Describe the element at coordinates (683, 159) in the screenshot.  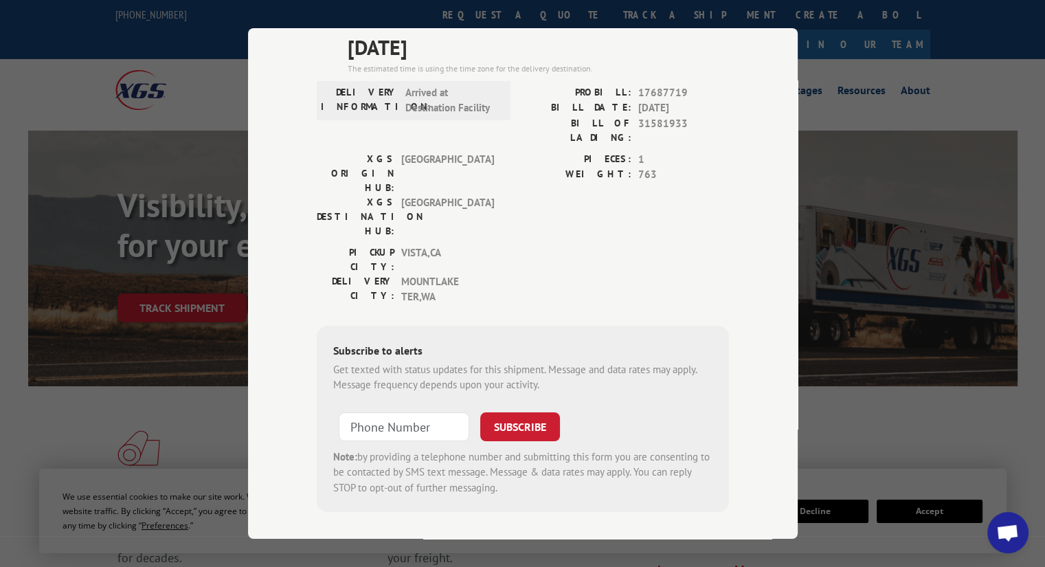
I see `span: 1` at that location.